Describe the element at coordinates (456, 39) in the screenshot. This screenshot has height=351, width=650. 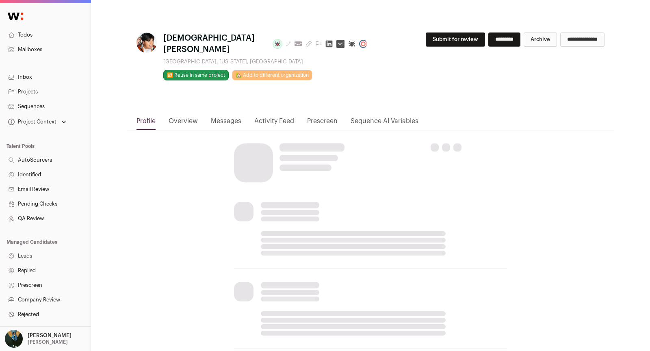
I see `button: Submit for review` at that location.